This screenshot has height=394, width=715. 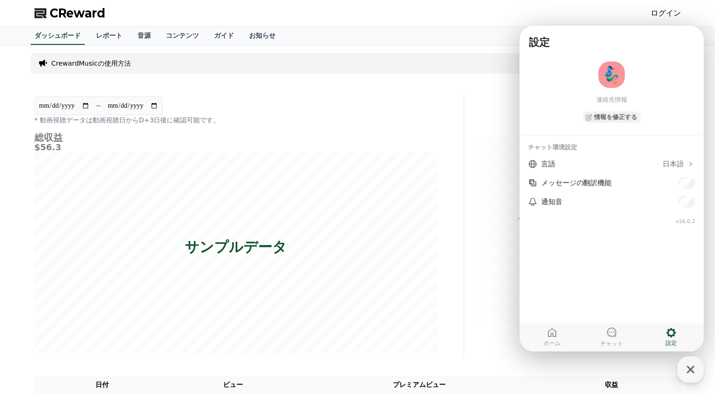 I want to click on h4: プレミアムビュー, so click(x=565, y=132).